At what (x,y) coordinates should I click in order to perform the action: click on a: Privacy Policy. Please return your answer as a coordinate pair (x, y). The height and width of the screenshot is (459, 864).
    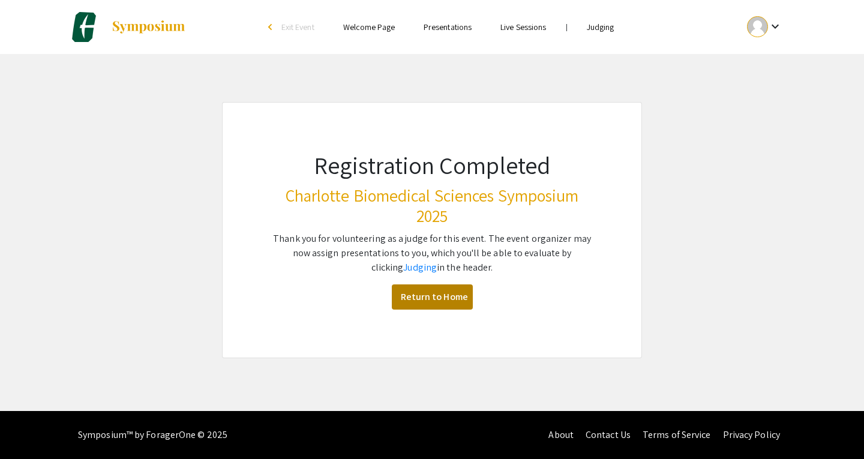
    Looking at the image, I should click on (752, 435).